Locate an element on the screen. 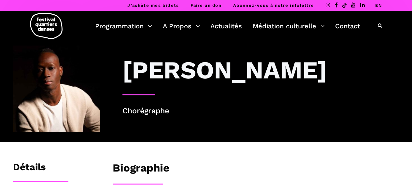 This screenshot has width=412, height=193. a: Programmation is located at coordinates (123, 26).